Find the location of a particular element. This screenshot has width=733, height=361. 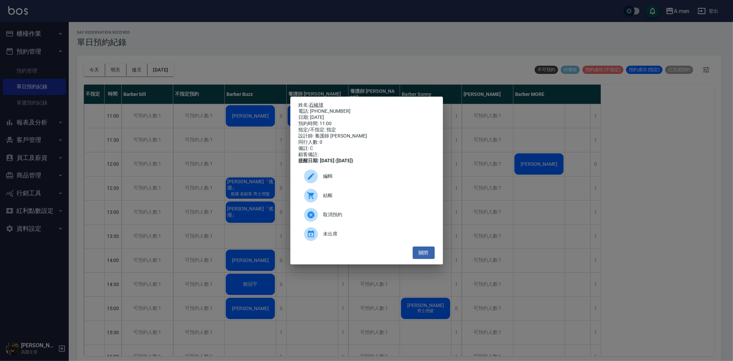

div: 結帳 is located at coordinates (367, 196).